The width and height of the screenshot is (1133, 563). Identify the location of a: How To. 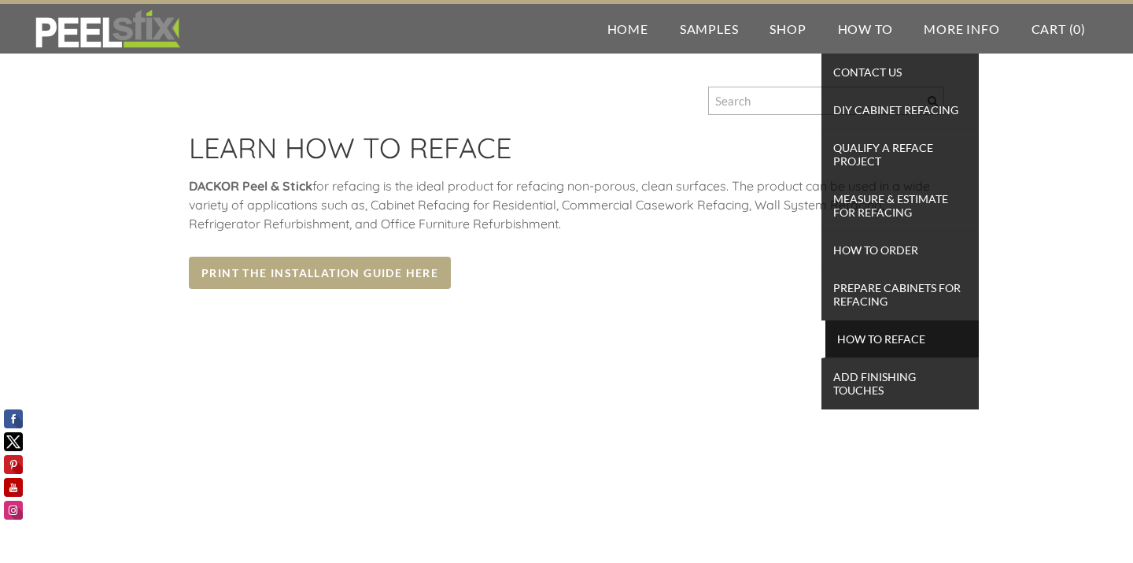
(866, 28).